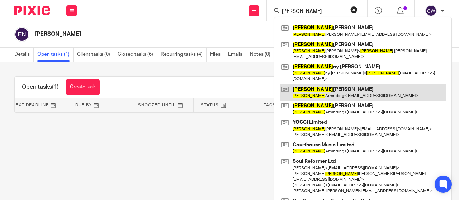 The image size is (459, 200). I want to click on img: Pixie, so click(32, 10).